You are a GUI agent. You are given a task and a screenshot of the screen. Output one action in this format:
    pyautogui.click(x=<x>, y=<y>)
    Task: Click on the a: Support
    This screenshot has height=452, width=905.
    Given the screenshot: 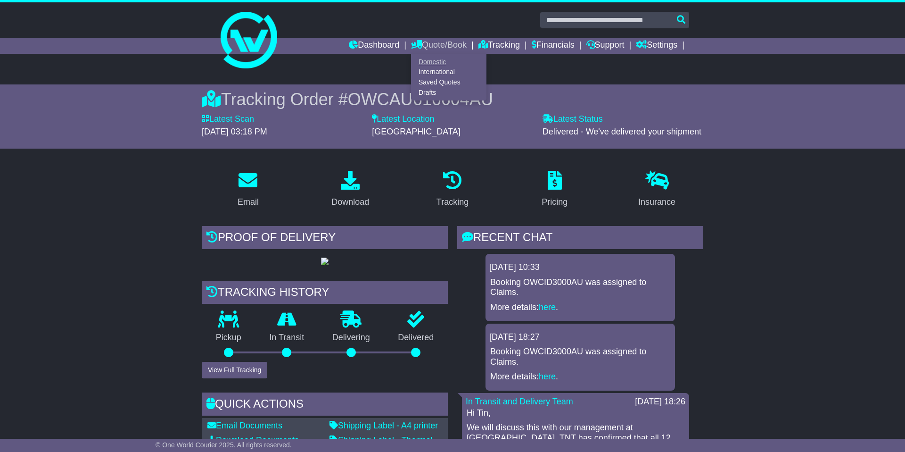 What is the action you would take?
    pyautogui.click(x=605, y=46)
    